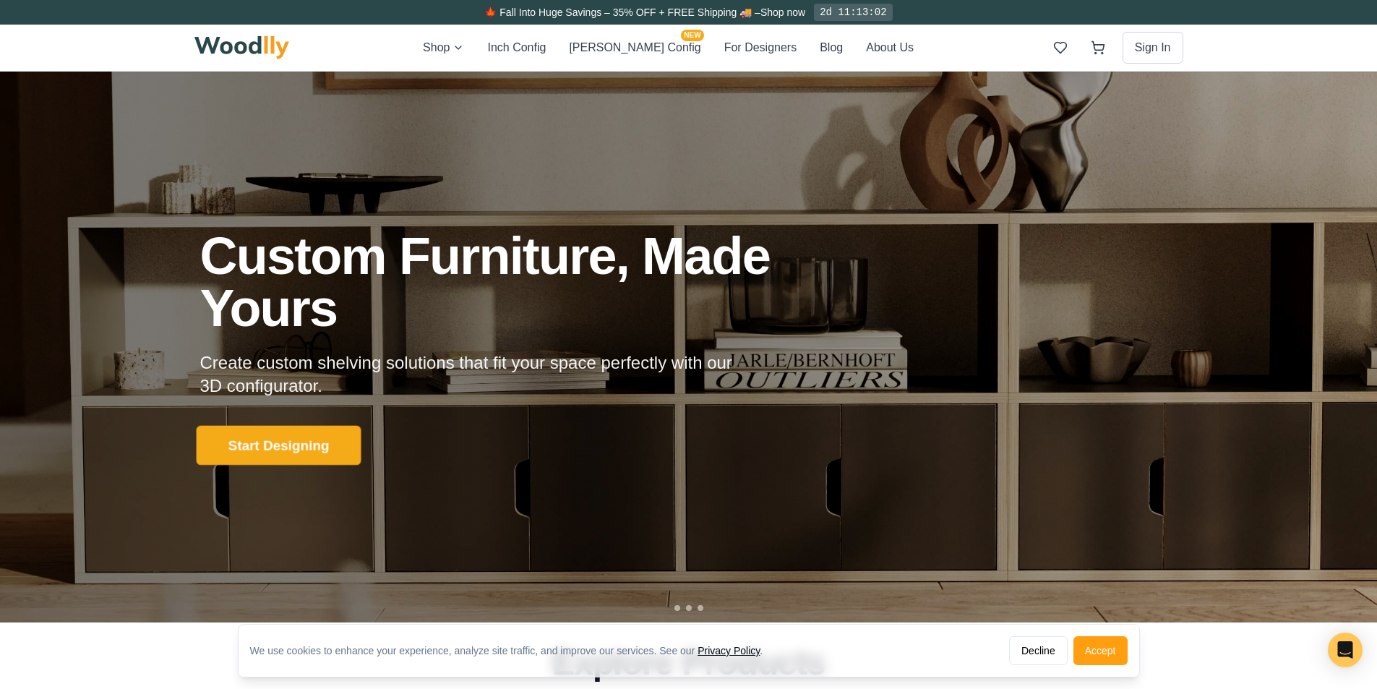 This screenshot has height=689, width=1377. I want to click on button: Blog, so click(831, 48).